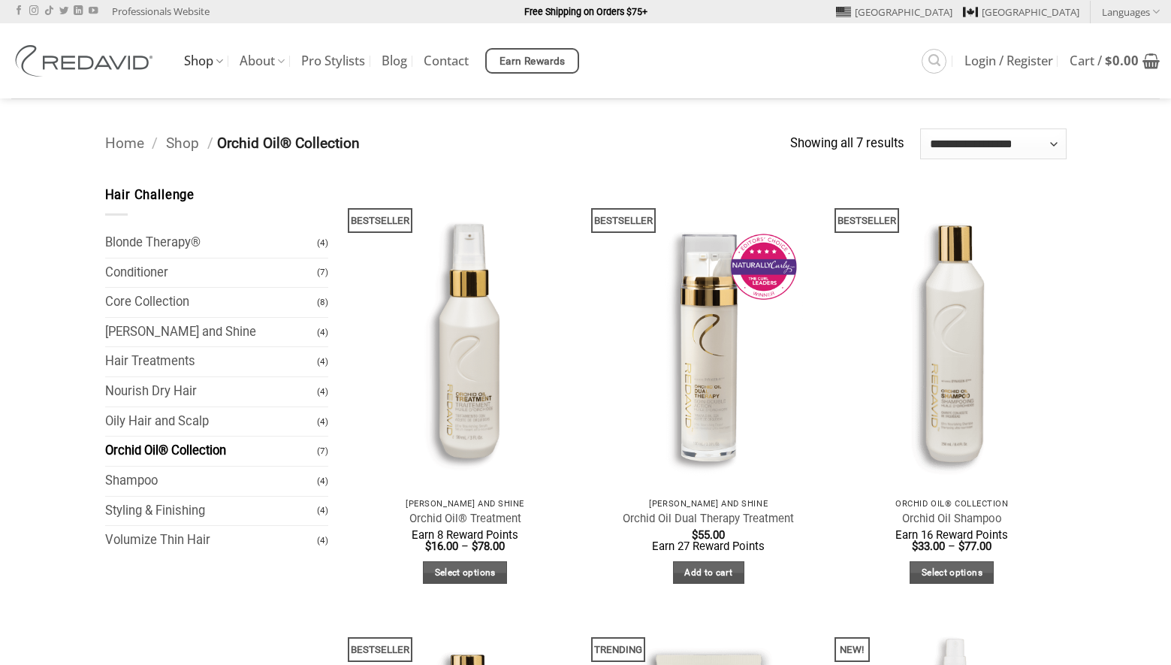 This screenshot has width=1171, height=665. Describe the element at coordinates (1104, 61) in the screenshot. I see `span: Cart /` at that location.